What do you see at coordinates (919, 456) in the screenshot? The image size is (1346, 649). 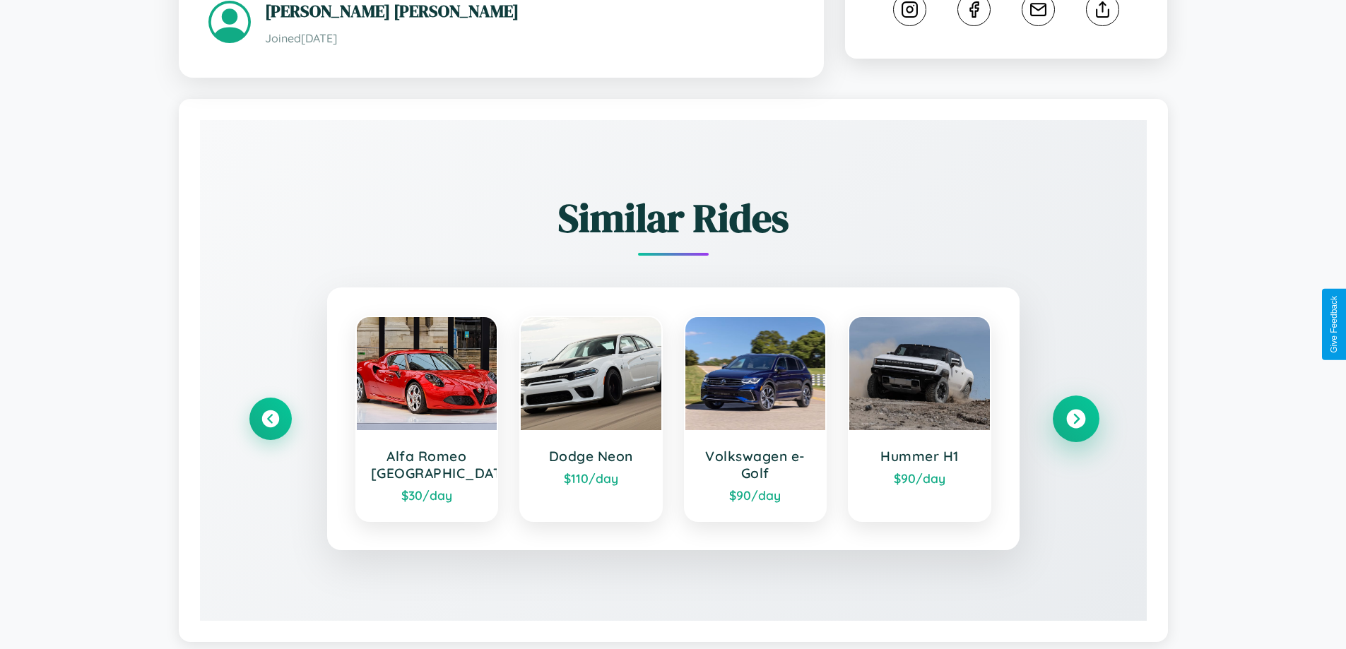 I see `h3: Hummer H1` at bounding box center [919, 456].